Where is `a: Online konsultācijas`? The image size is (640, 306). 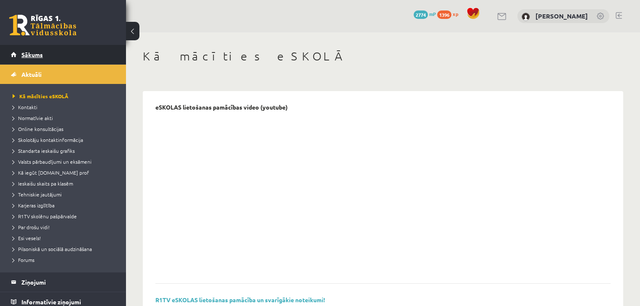 a: Online konsultācijas is located at coordinates (65, 129).